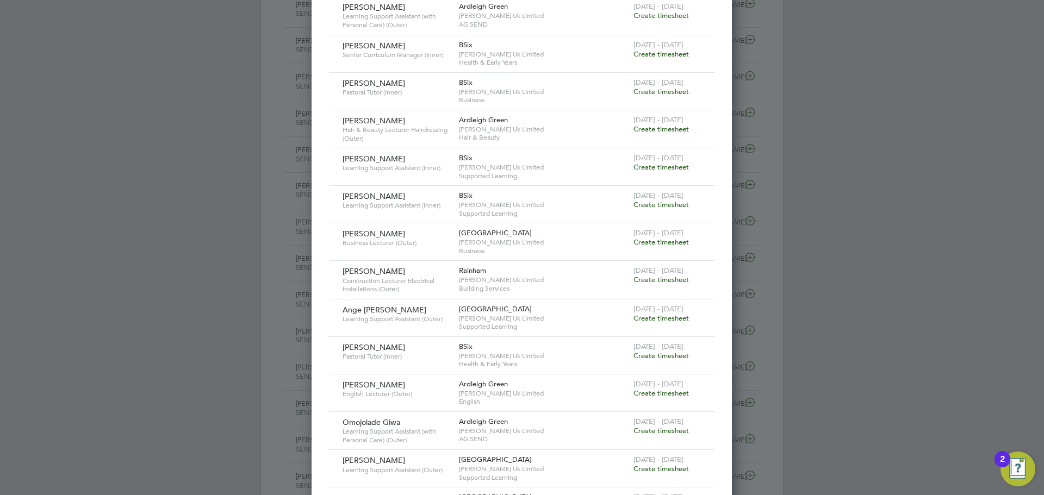 Image resolution: width=1044 pixels, height=495 pixels. What do you see at coordinates (371, 422) in the screenshot?
I see `span: Omojolade Giwa` at bounding box center [371, 422].